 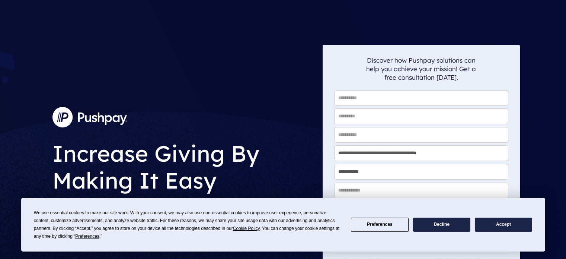 What do you see at coordinates (185, 164) in the screenshot?
I see `h1: Increase Giving By Making It Easy` at bounding box center [185, 164].